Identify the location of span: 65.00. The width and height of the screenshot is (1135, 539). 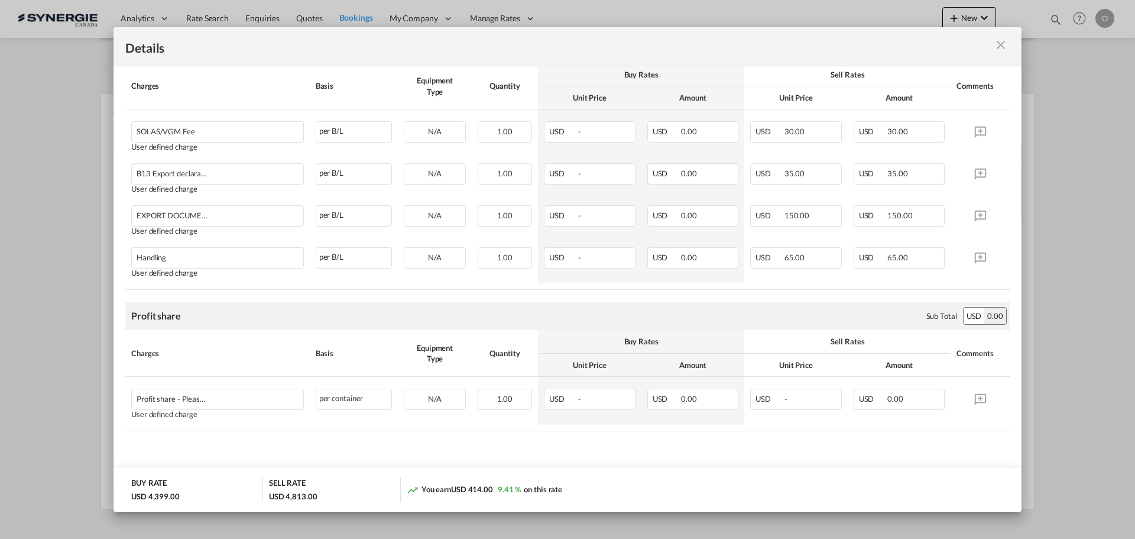
(795, 257).